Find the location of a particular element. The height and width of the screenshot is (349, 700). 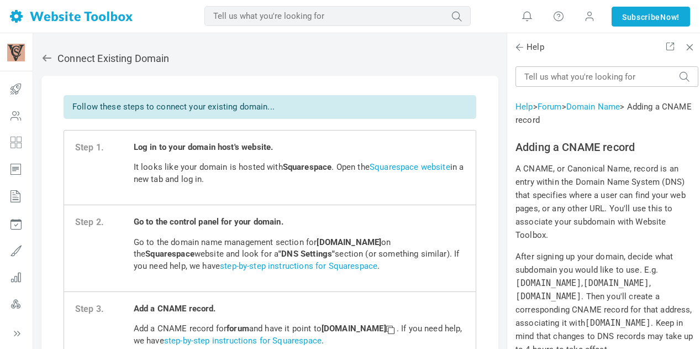

strong: forum is located at coordinates (238, 328).